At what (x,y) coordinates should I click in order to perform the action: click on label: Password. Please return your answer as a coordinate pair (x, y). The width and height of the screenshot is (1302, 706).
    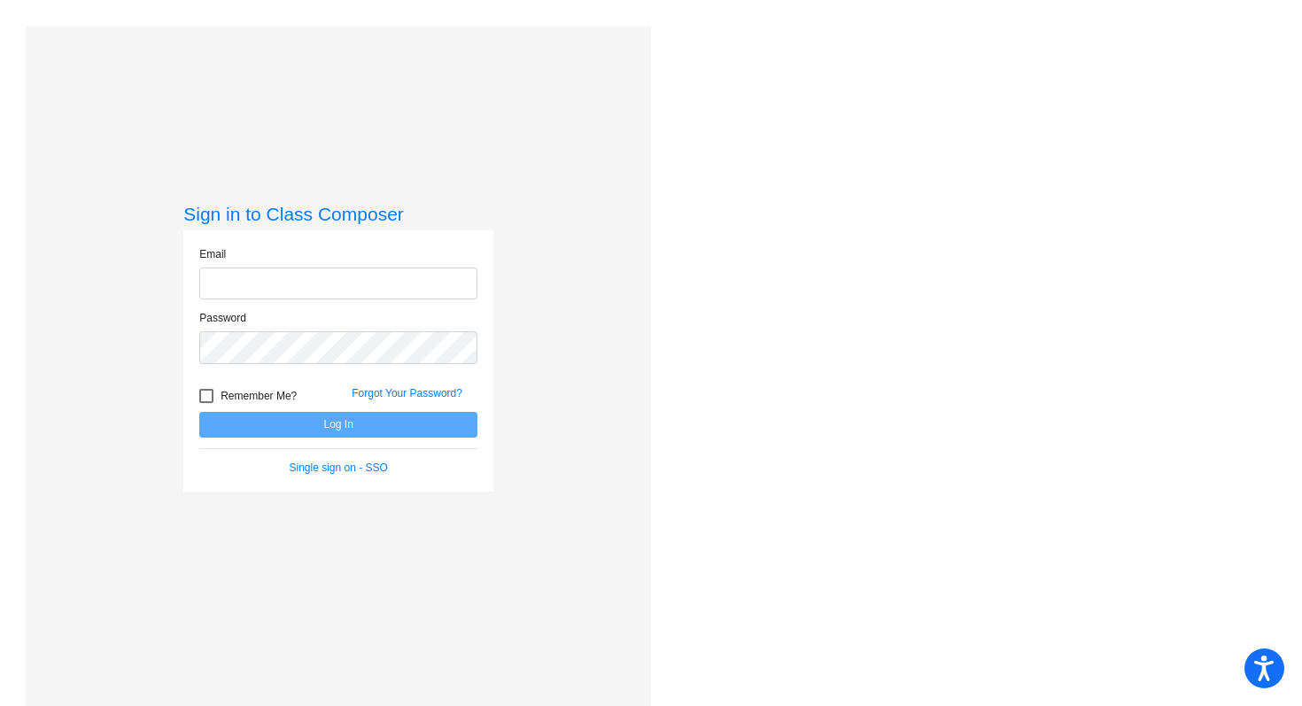
    Looking at the image, I should click on (222, 318).